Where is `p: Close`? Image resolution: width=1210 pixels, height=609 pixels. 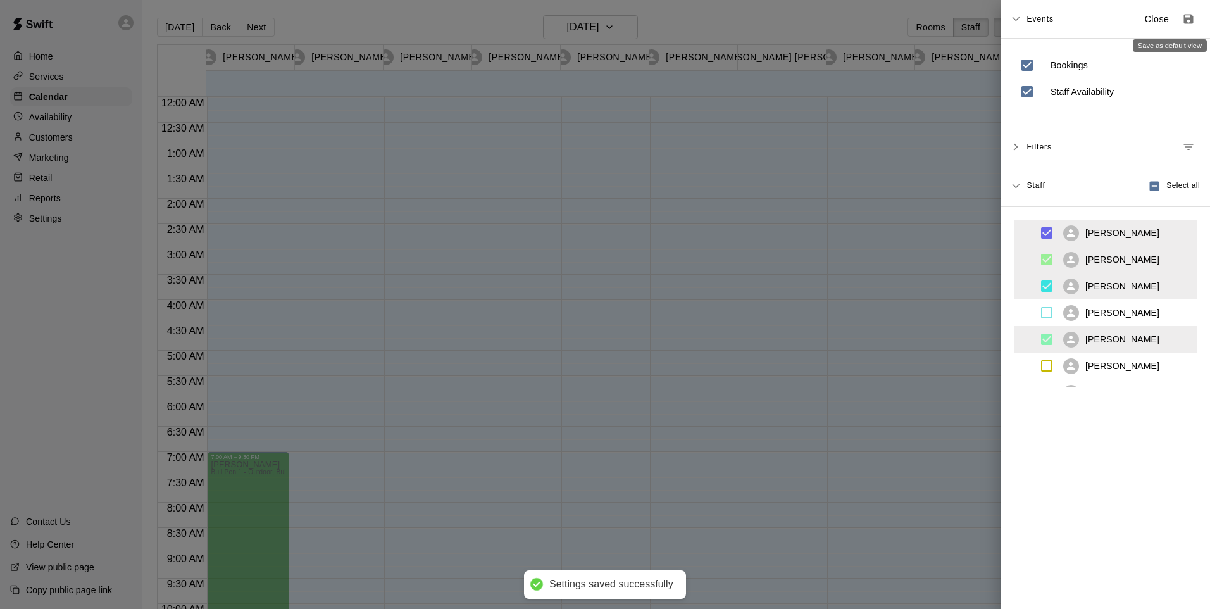 p: Close is located at coordinates (1157, 19).